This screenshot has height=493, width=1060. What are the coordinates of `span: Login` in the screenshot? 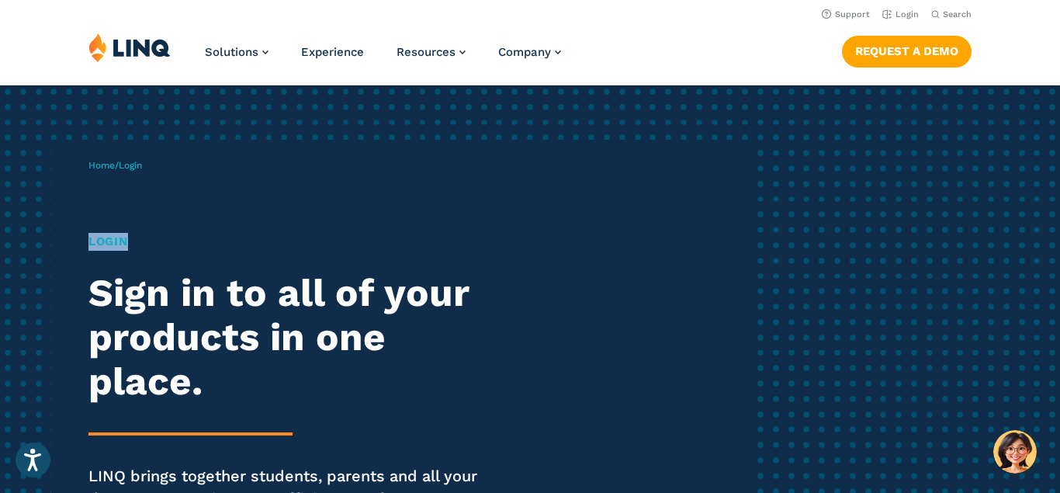 It's located at (130, 165).